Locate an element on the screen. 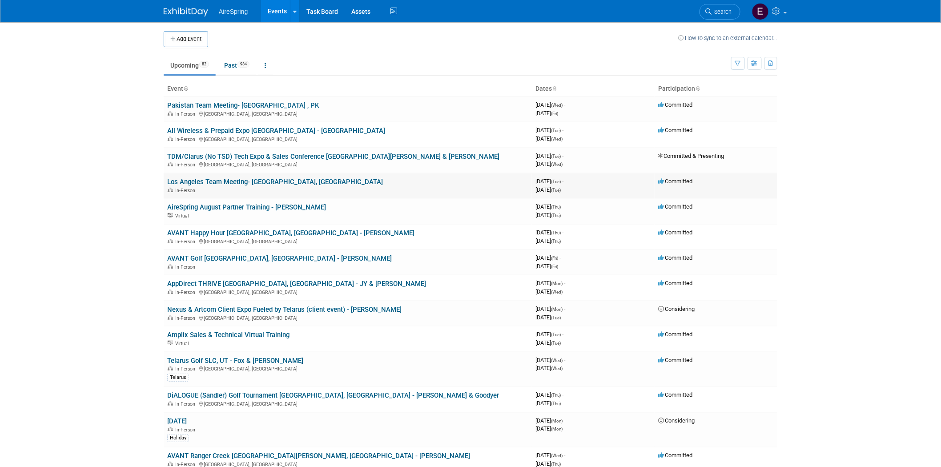  a: Amplix Sales & Technical Virtual Training is located at coordinates (228, 335).